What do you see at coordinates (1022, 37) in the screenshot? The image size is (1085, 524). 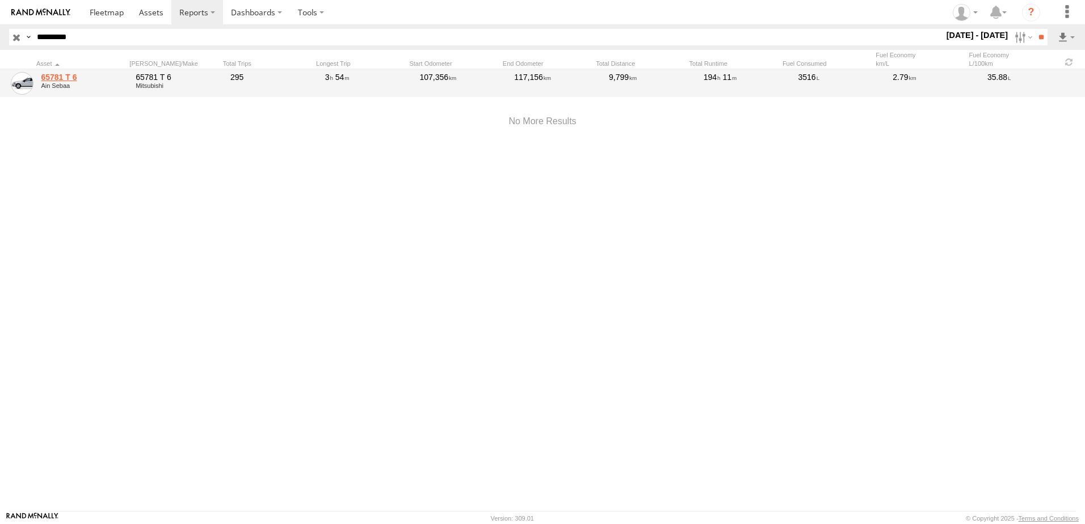 I see `label: Search Filter Options` at bounding box center [1022, 37].